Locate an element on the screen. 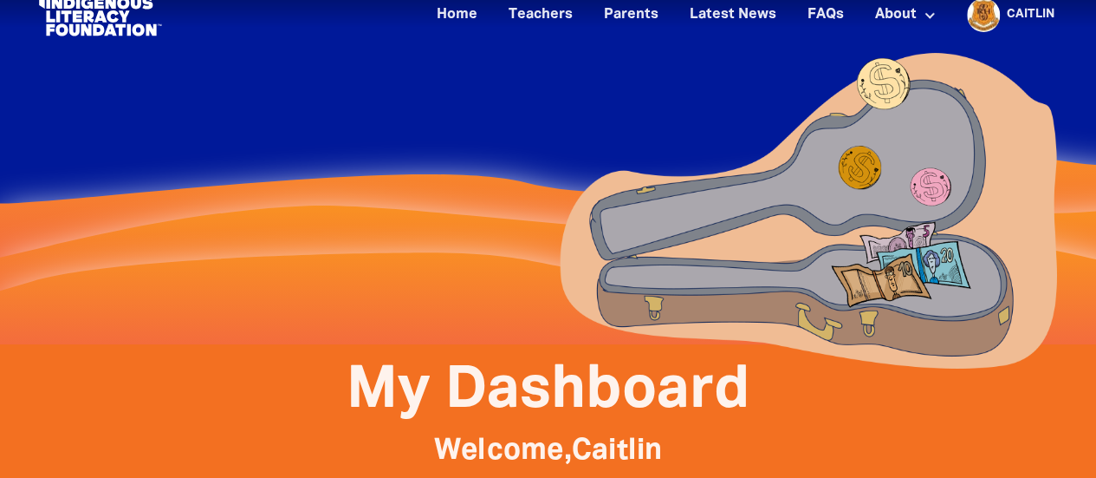  a: Caitlin is located at coordinates (1030, 15).